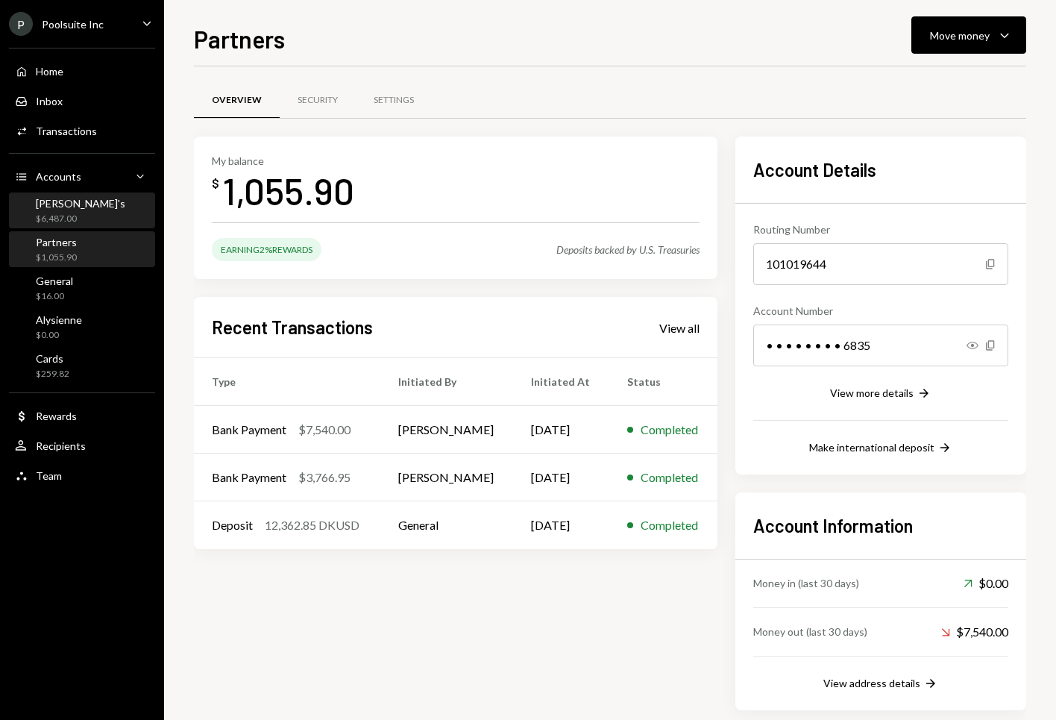 The width and height of the screenshot is (1056, 720). Describe the element at coordinates (52, 374) in the screenshot. I see `div: $259.82` at that location.